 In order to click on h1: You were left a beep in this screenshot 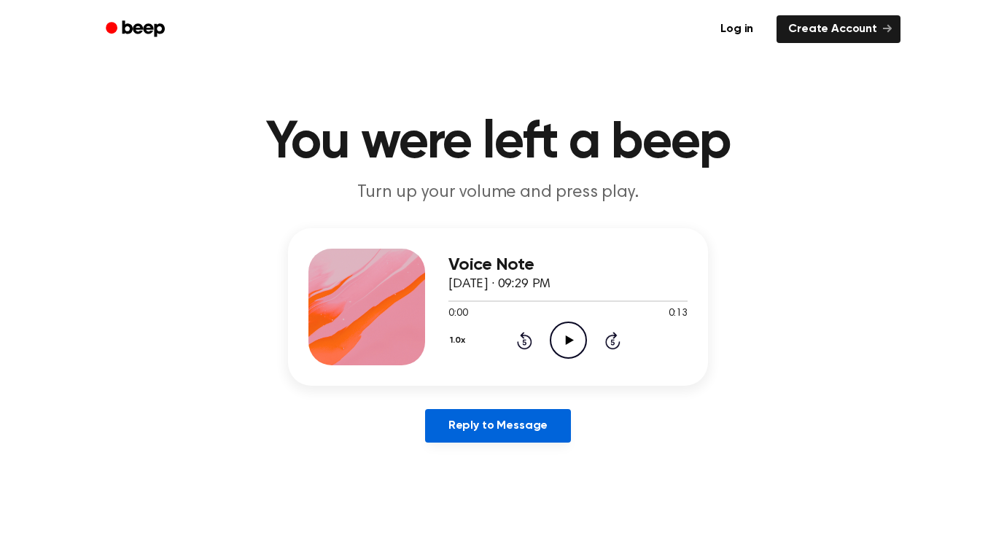, I will do `click(498, 143)`.